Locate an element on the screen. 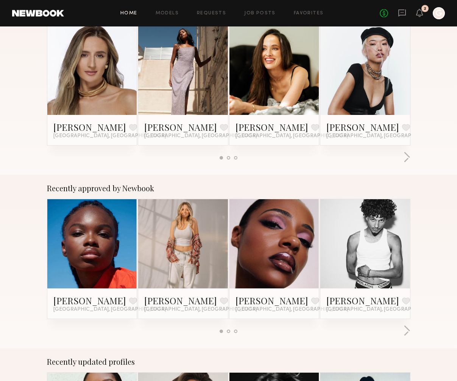 Image resolution: width=457 pixels, height=381 pixels. a: Job Posts is located at coordinates (260, 13).